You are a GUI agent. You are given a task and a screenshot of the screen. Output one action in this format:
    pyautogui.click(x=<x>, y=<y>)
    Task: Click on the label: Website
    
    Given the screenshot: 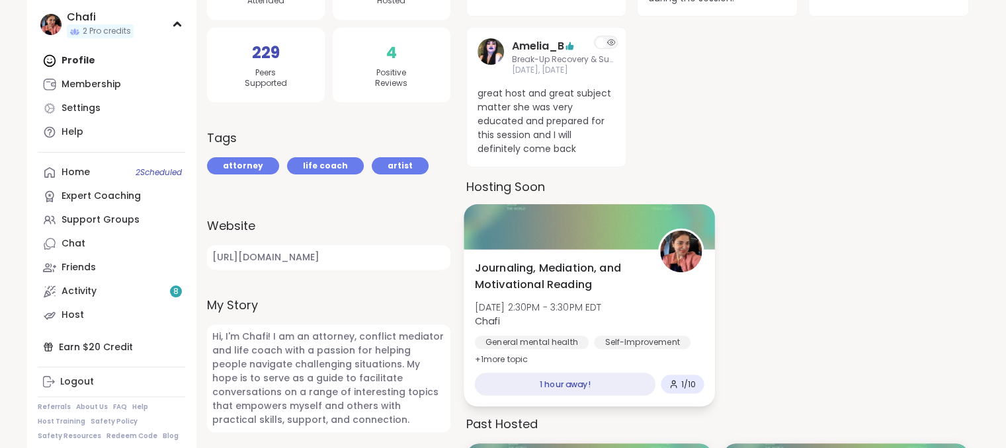 What is the action you would take?
    pyautogui.click(x=329, y=225)
    